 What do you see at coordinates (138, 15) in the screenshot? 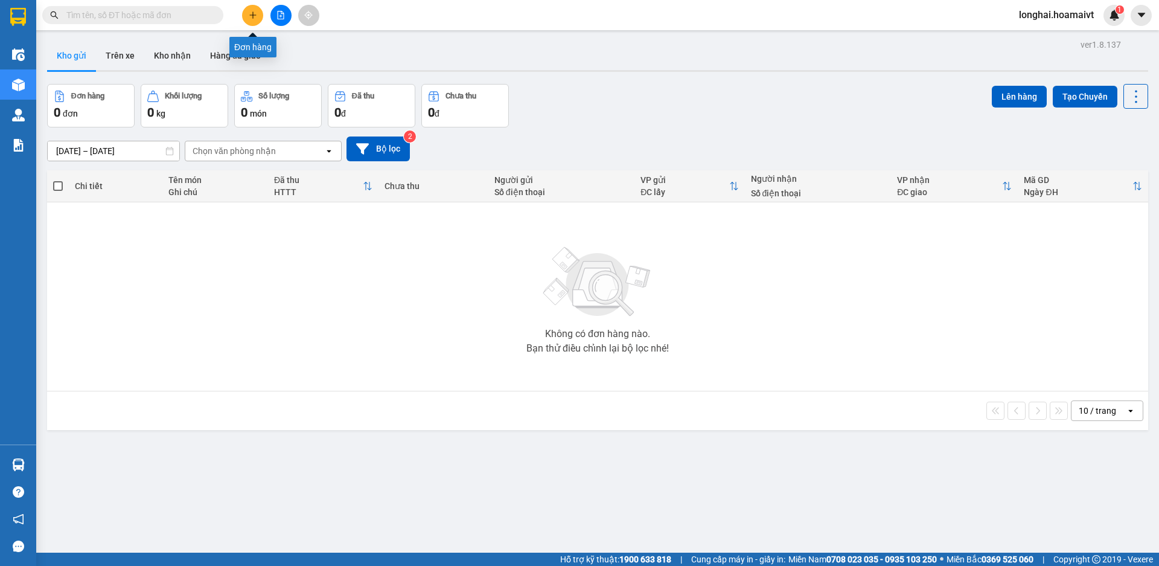
I see `input: Tìm tên, số ĐT hoặc mã đơn` at bounding box center [138, 15].